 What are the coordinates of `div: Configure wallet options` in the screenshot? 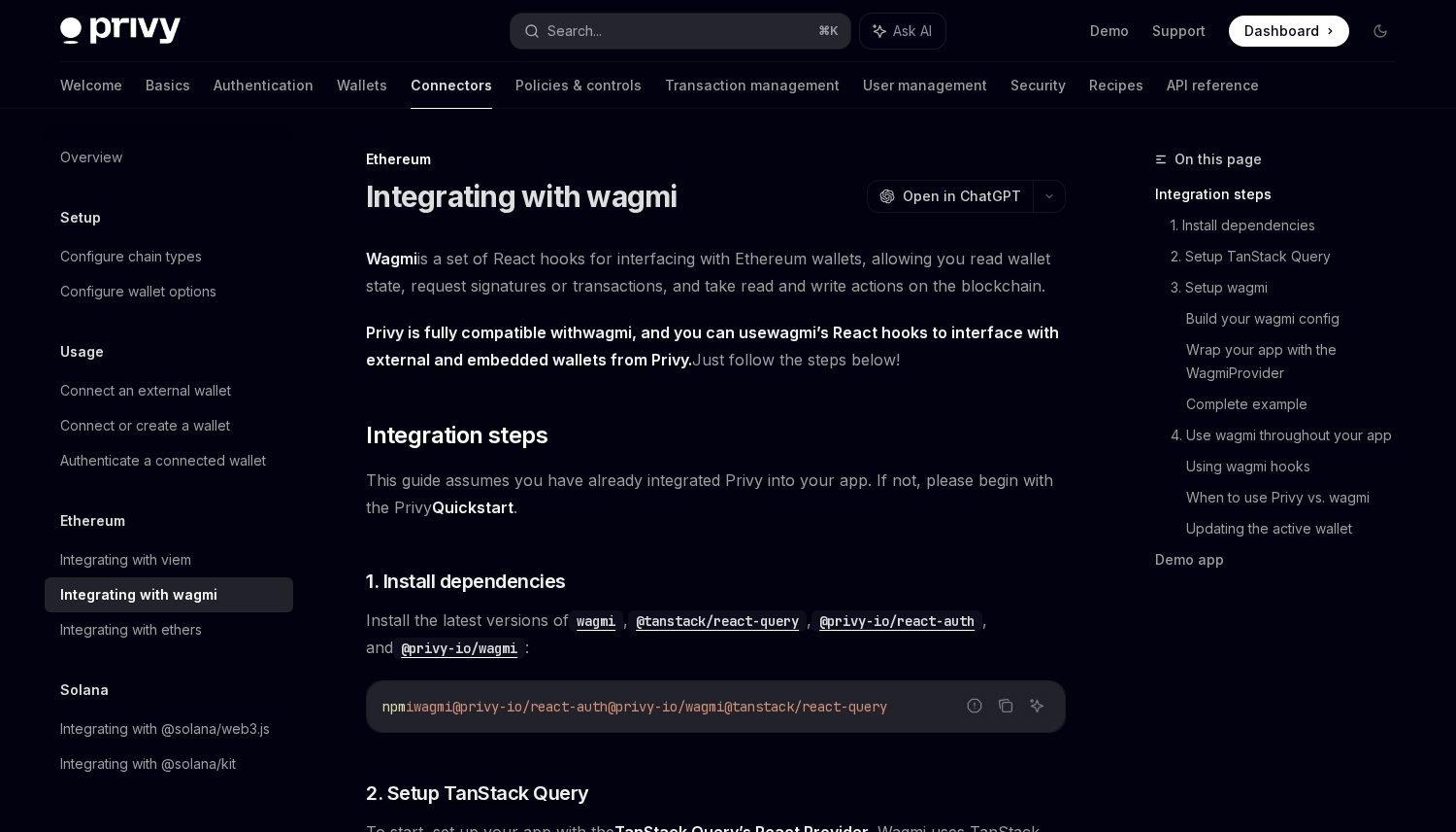 It's located at (138, 292).